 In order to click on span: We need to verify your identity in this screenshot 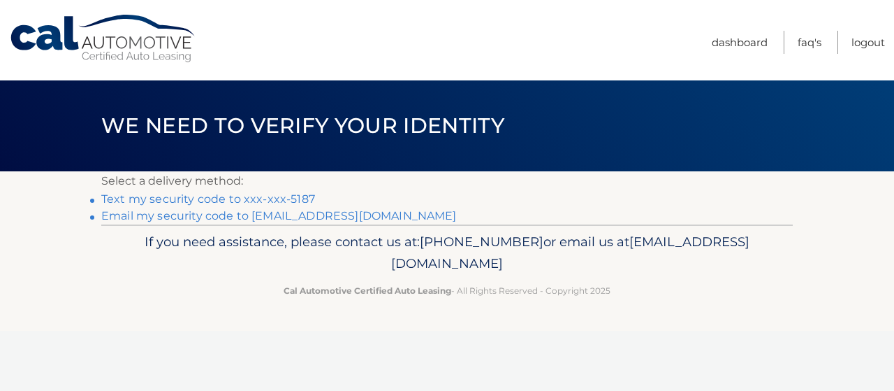, I will do `click(302, 125)`.